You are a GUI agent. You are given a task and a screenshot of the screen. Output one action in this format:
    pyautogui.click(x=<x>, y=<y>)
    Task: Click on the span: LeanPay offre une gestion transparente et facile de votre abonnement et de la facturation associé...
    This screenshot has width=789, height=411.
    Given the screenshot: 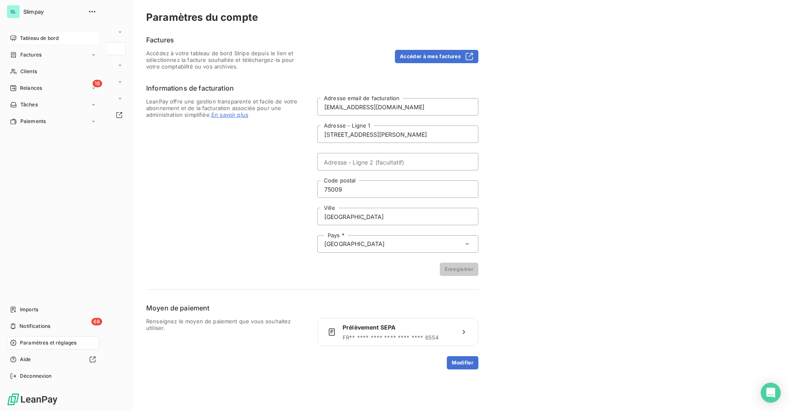 What is the action you would take?
    pyautogui.click(x=227, y=187)
    